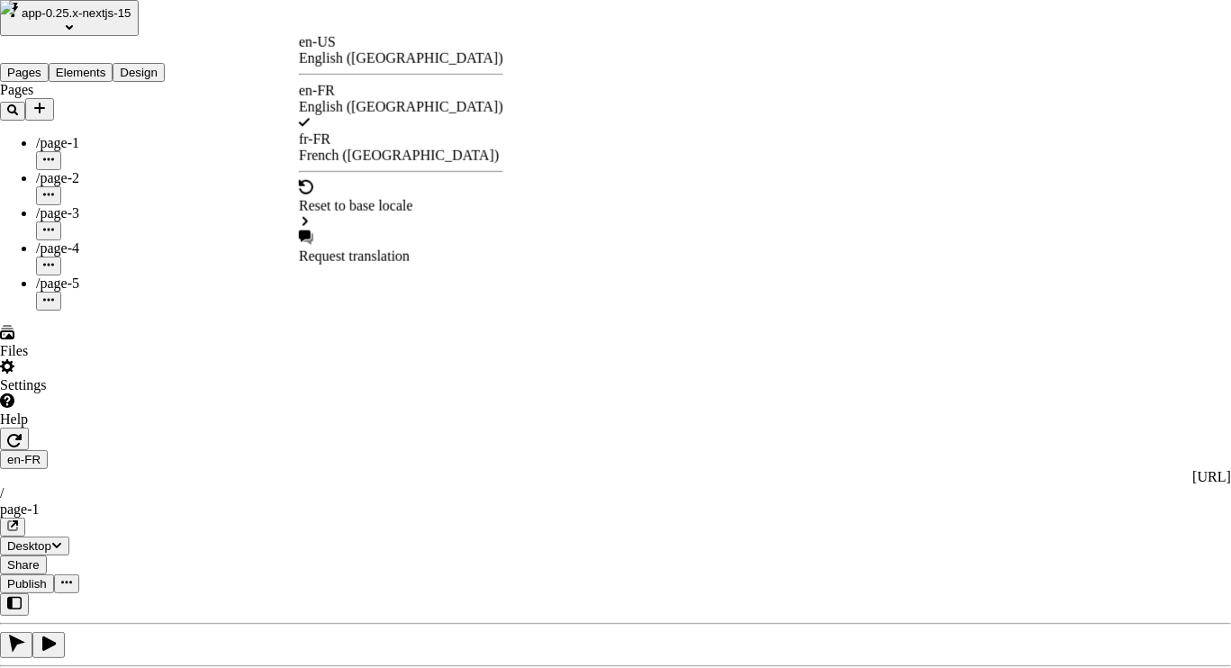  What do you see at coordinates (401, 206) in the screenshot?
I see `div: Reset to base locale` at bounding box center [401, 206].